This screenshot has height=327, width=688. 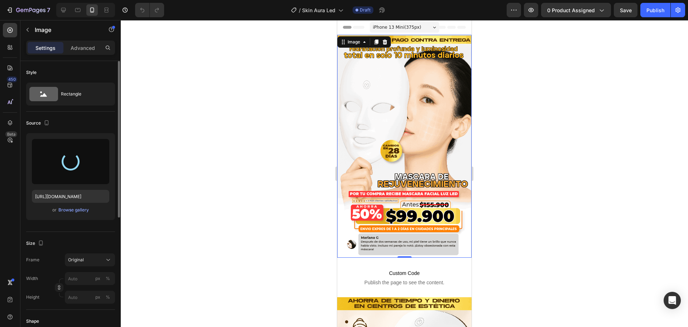 I want to click on span: Original, so click(x=76, y=260).